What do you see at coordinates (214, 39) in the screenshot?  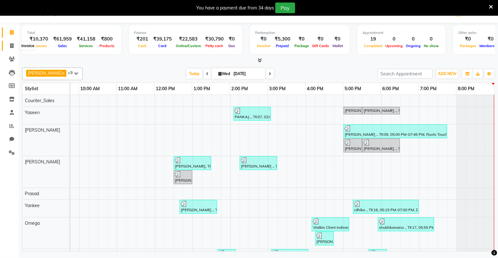 I see `div: ₹30,790` at bounding box center [214, 39].